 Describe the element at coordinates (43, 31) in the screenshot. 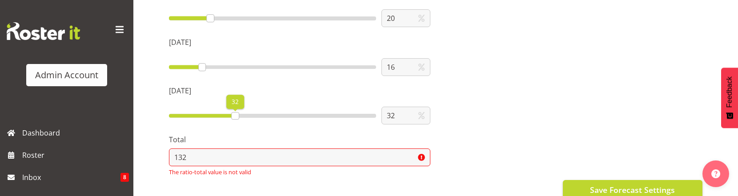

I see `img: Rosterit website logo` at that location.